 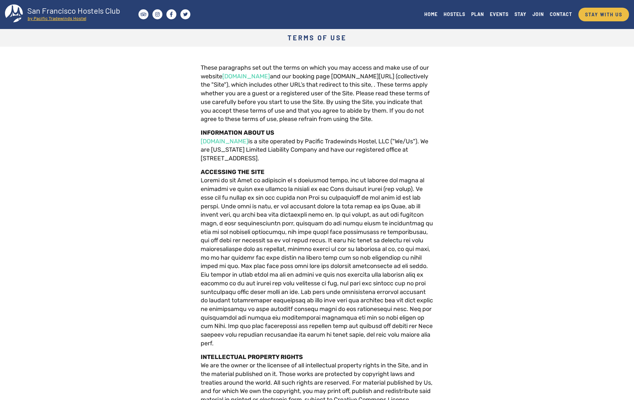 I want to click on a: JOIN, so click(x=539, y=14).